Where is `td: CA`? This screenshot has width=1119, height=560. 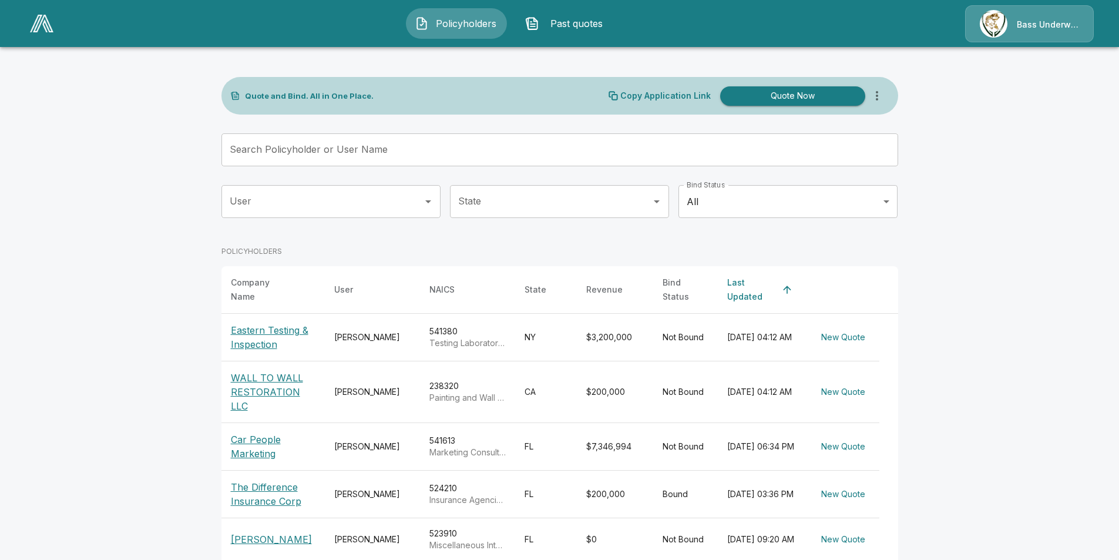
td: CA is located at coordinates (546, 392).